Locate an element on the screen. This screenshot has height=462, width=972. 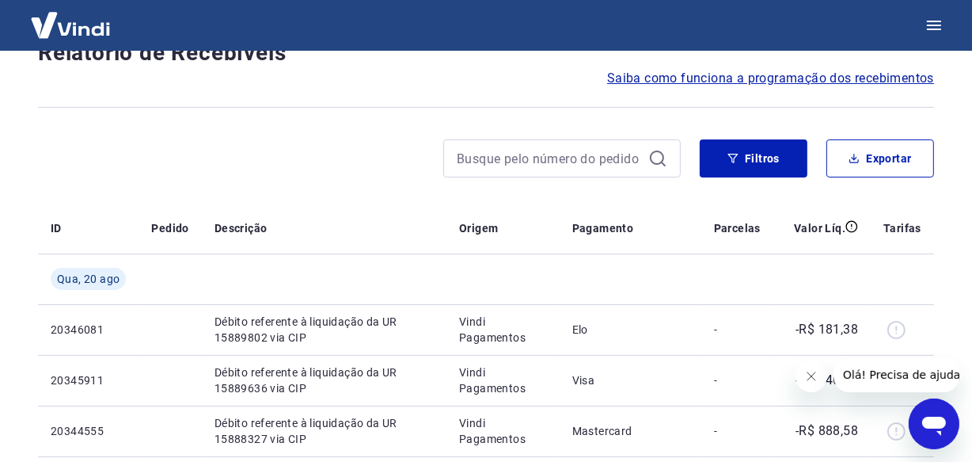
p: 20344555 is located at coordinates (88, 431).